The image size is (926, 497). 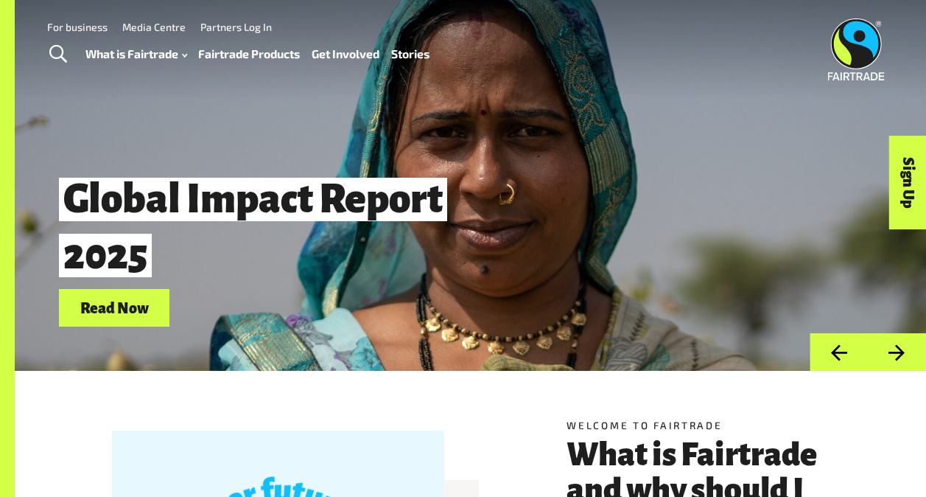 What do you see at coordinates (897, 352) in the screenshot?
I see `button: Next` at bounding box center [897, 352].